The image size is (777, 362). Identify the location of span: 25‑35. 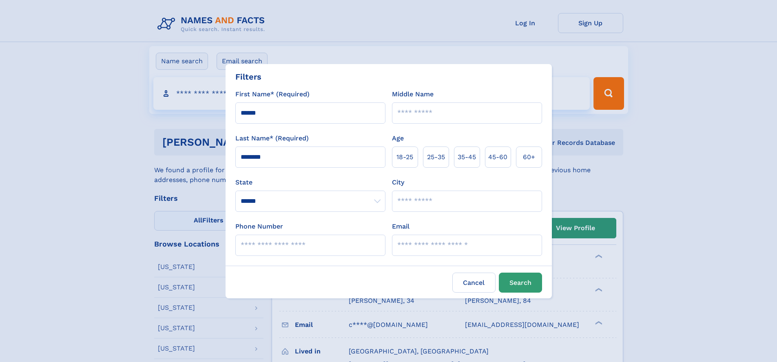
(436, 157).